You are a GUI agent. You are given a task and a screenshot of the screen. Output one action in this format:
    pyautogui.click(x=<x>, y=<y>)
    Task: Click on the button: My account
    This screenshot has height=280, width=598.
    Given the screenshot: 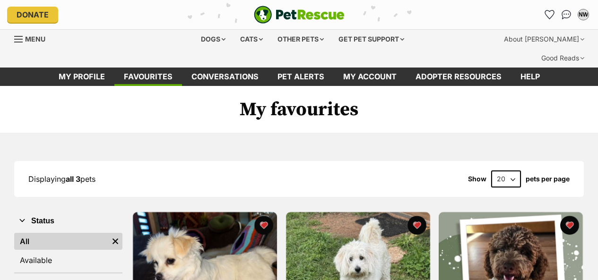 What is the action you would take?
    pyautogui.click(x=583, y=15)
    